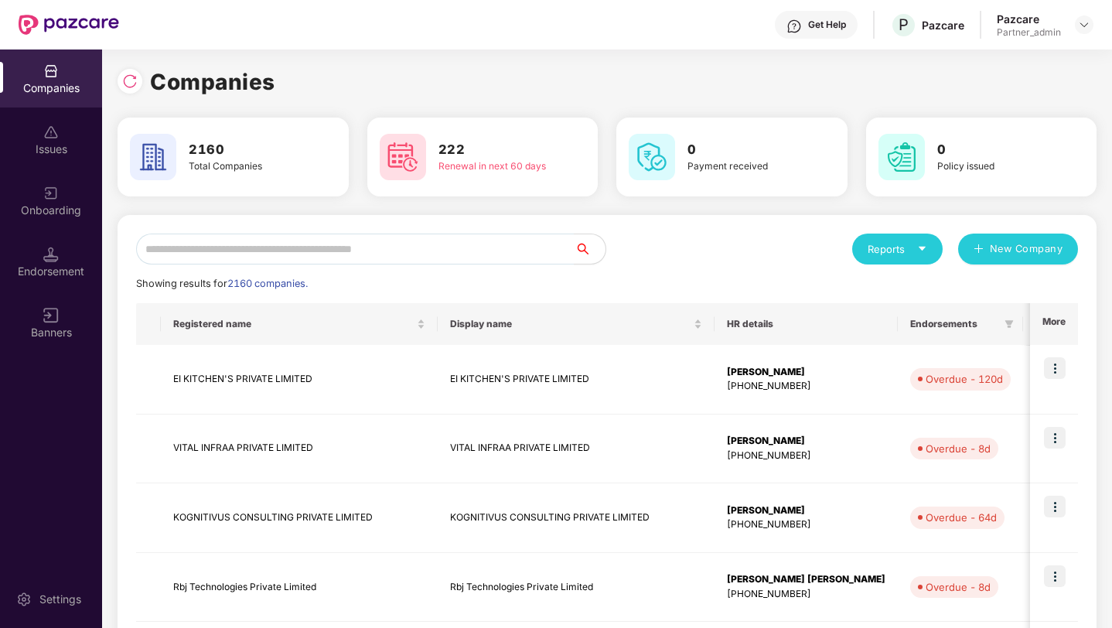 The image size is (1112, 628). I want to click on img: svg+xml;base64,PHN2ZyBpZD0iRHJvcGRvd24tMzJ4MzIiIHhtbG5zPSJodHRwOi8vd3d3LnczLm9yZy8yMDAwL3N2ZyIgd2..., so click(1084, 25).